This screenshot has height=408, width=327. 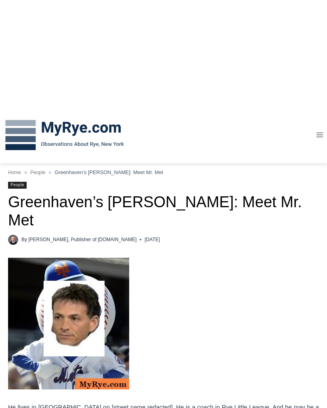 What do you see at coordinates (319, 135) in the screenshot?
I see `button: Open menu` at bounding box center [319, 135].